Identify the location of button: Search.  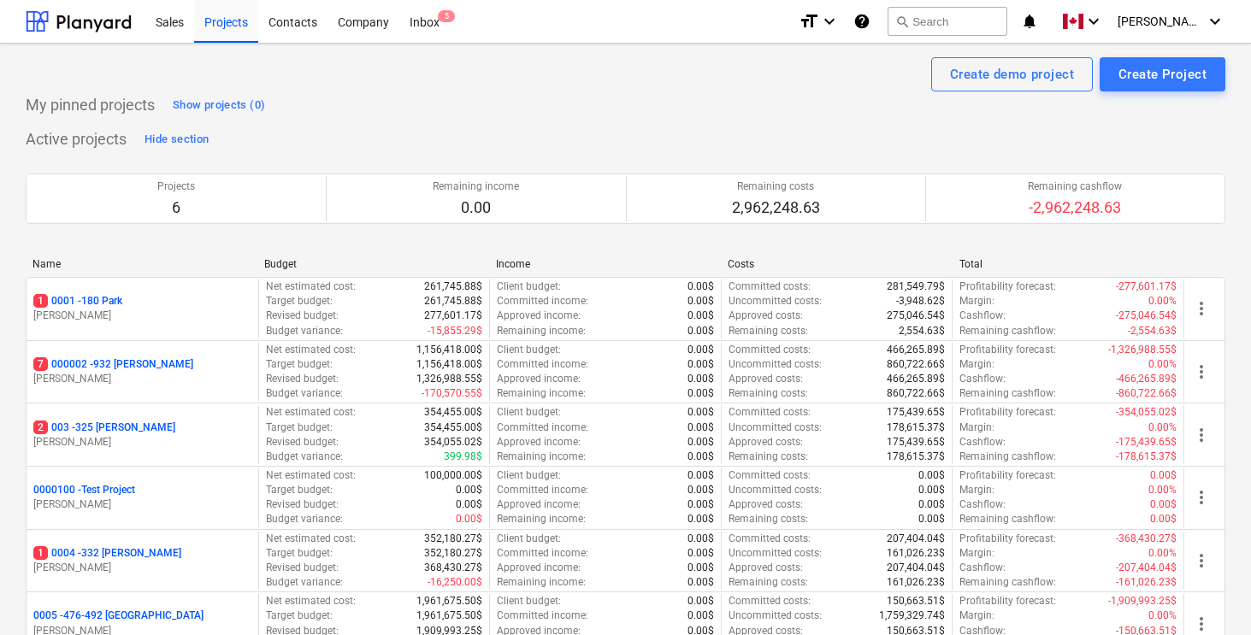
(948, 21).